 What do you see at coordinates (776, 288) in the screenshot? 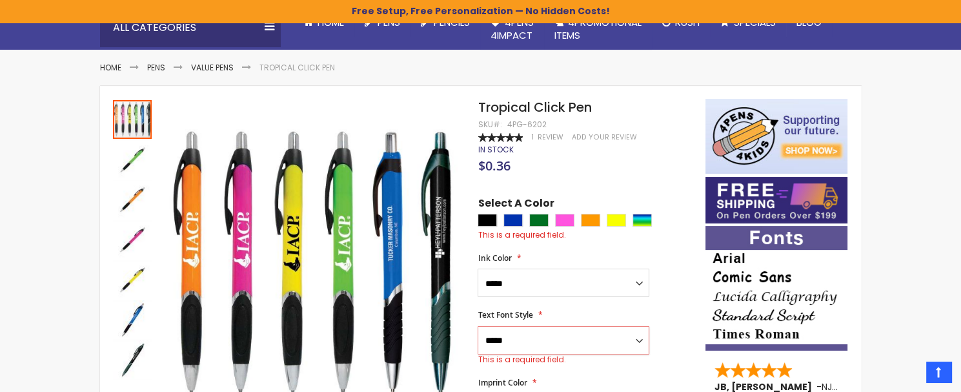
I see `img: font-personalization-examples` at bounding box center [776, 288].